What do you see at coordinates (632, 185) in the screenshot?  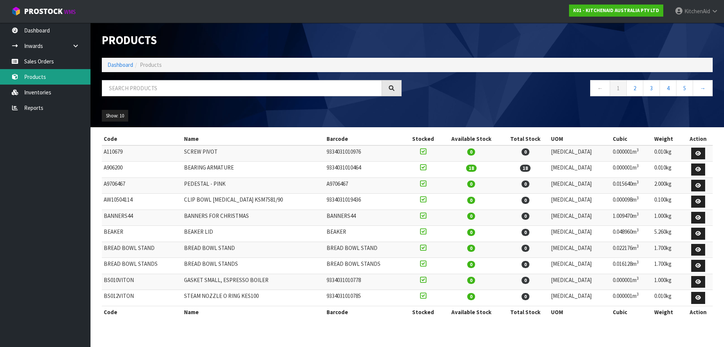 I see `td: 0.015640m` at bounding box center [632, 185].